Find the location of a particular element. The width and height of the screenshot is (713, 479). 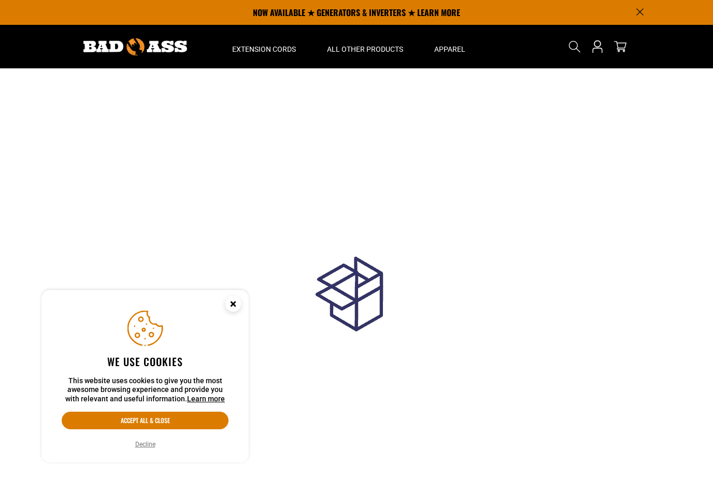

summary: All Other Products is located at coordinates (365, 47).